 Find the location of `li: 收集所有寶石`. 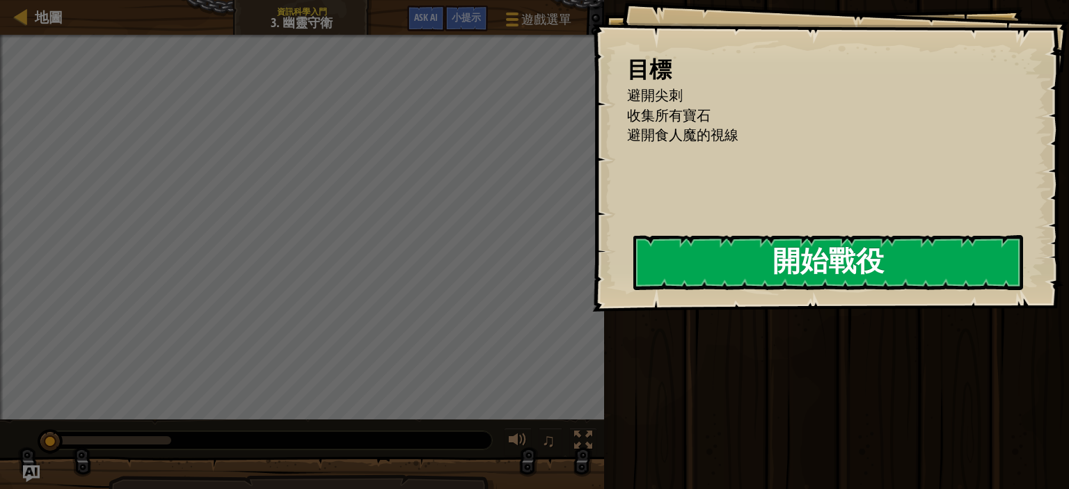

li: 收集所有寶石 is located at coordinates (813, 116).